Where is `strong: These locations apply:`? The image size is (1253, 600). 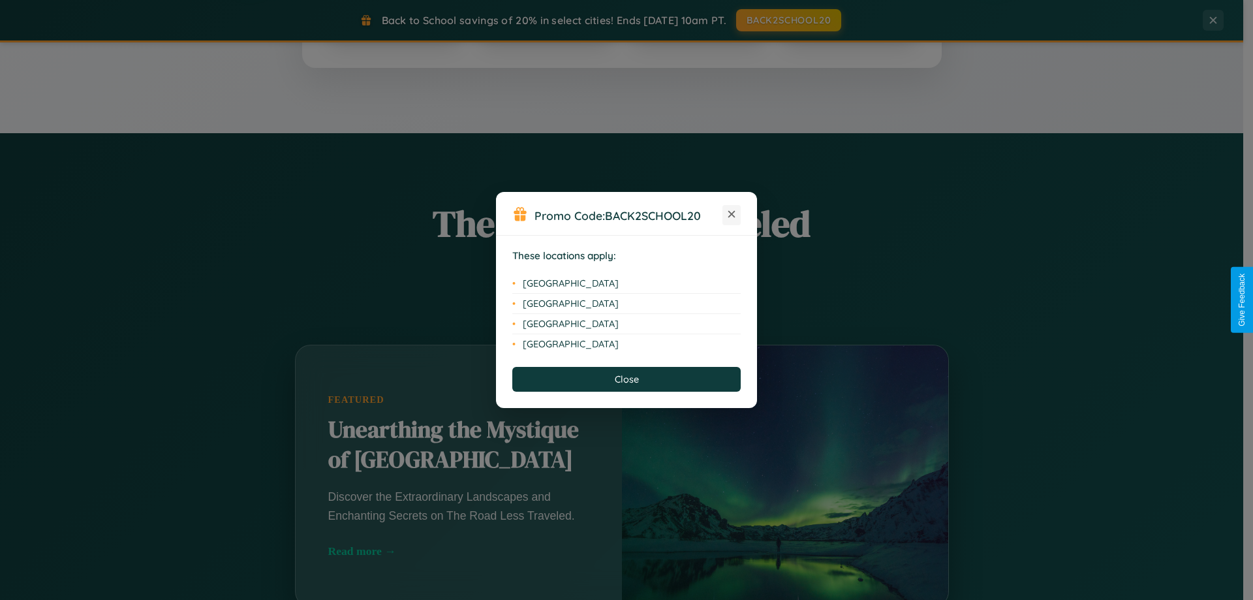 strong: These locations apply: is located at coordinates (564, 255).